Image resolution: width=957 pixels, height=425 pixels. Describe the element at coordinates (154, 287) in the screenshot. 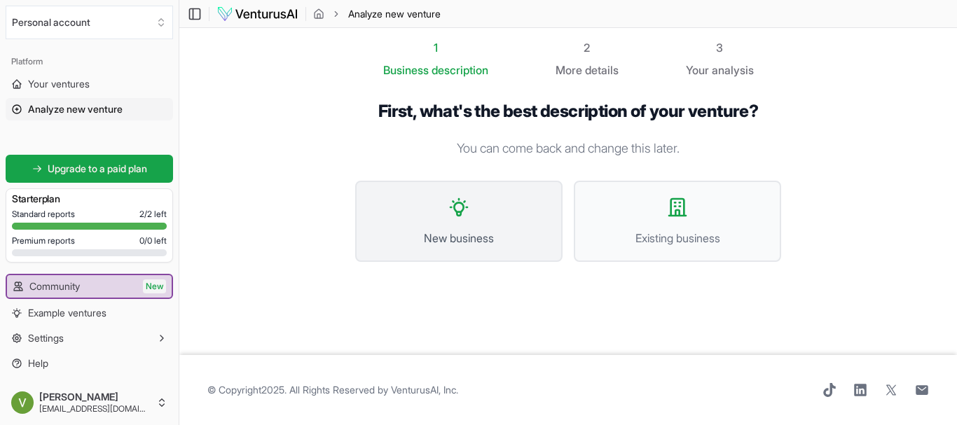

I see `span: New` at that location.